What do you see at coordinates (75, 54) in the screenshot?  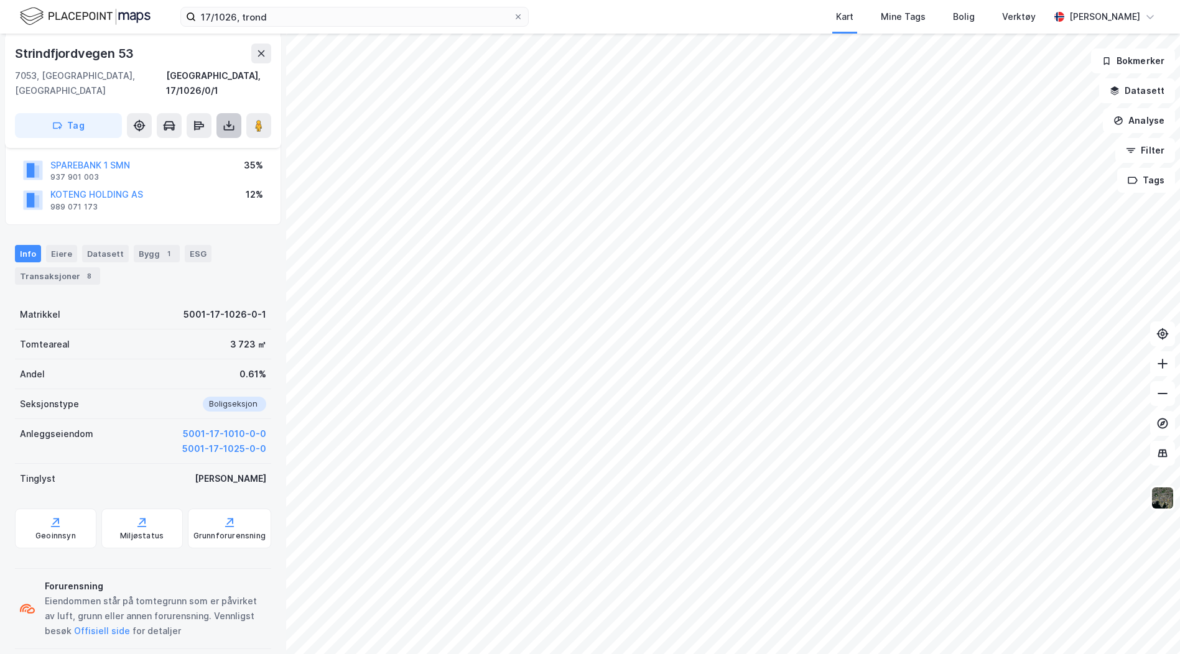 I see `div: Strindfjordvegen 53` at bounding box center [75, 54].